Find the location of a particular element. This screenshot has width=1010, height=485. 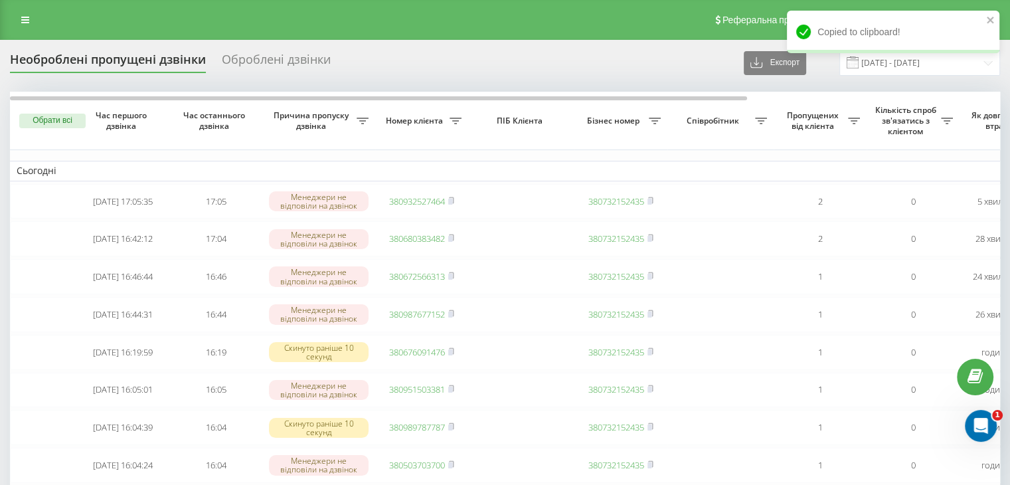

span: Кількість спроб зв'язатись з клієнтом is located at coordinates (907, 120).